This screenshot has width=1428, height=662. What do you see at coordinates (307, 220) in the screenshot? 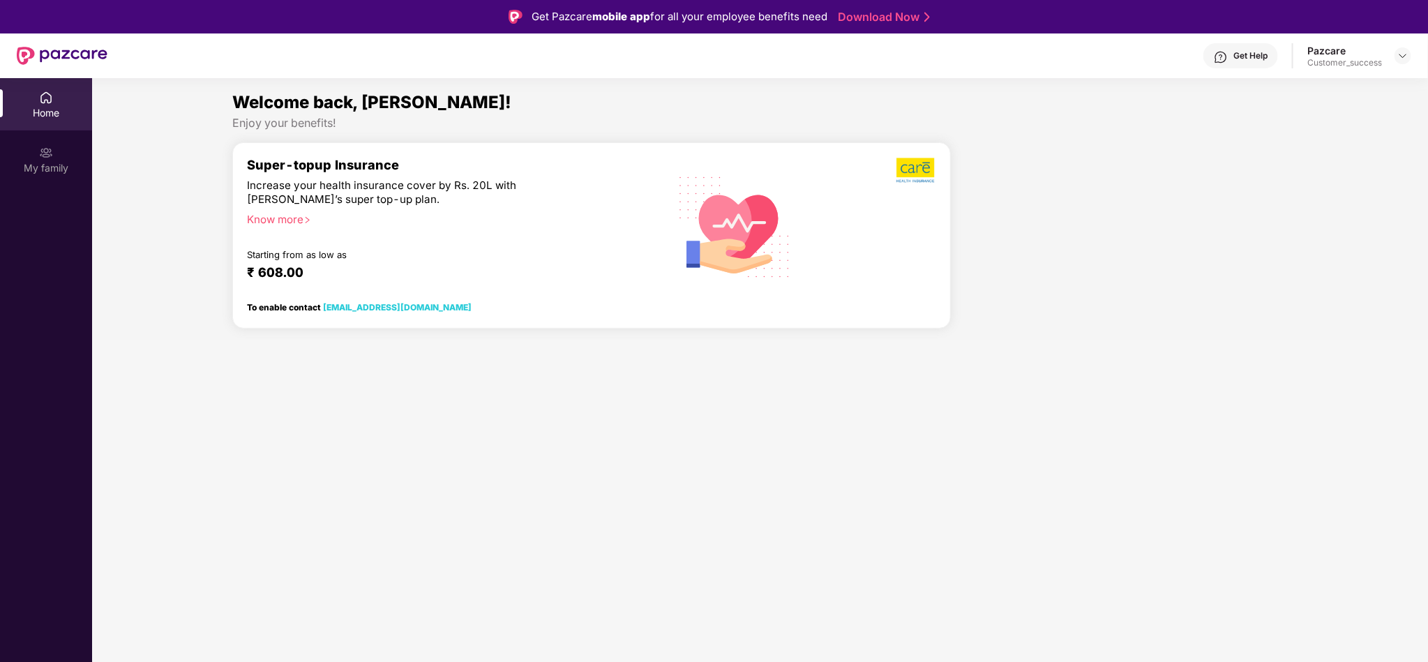
I see `span: right` at bounding box center [307, 220].